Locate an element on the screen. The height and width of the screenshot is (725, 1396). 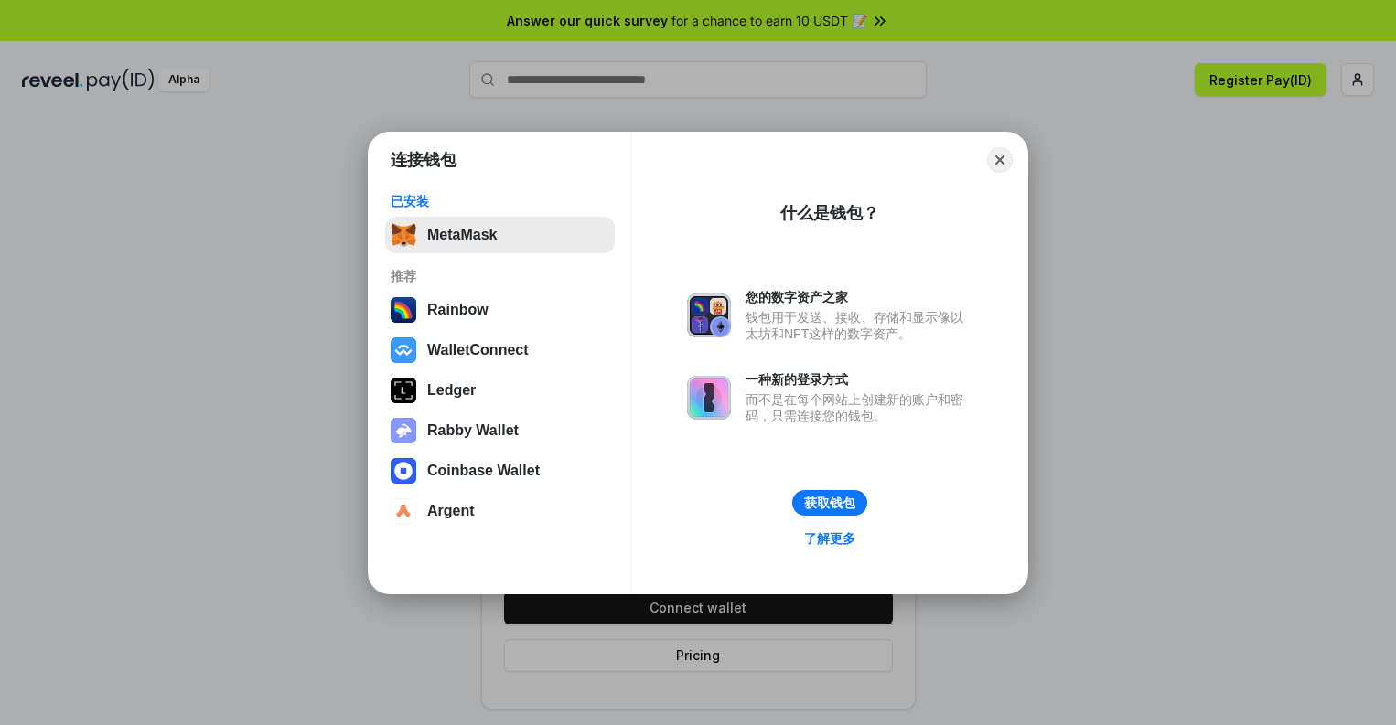
div: Rainbow is located at coordinates (457, 310).